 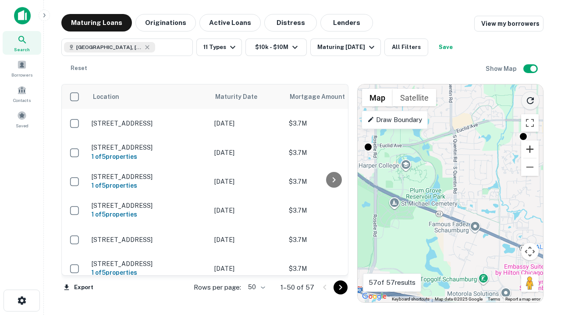 What do you see at coordinates (22, 50) in the screenshot?
I see `span: Search` at bounding box center [22, 50].